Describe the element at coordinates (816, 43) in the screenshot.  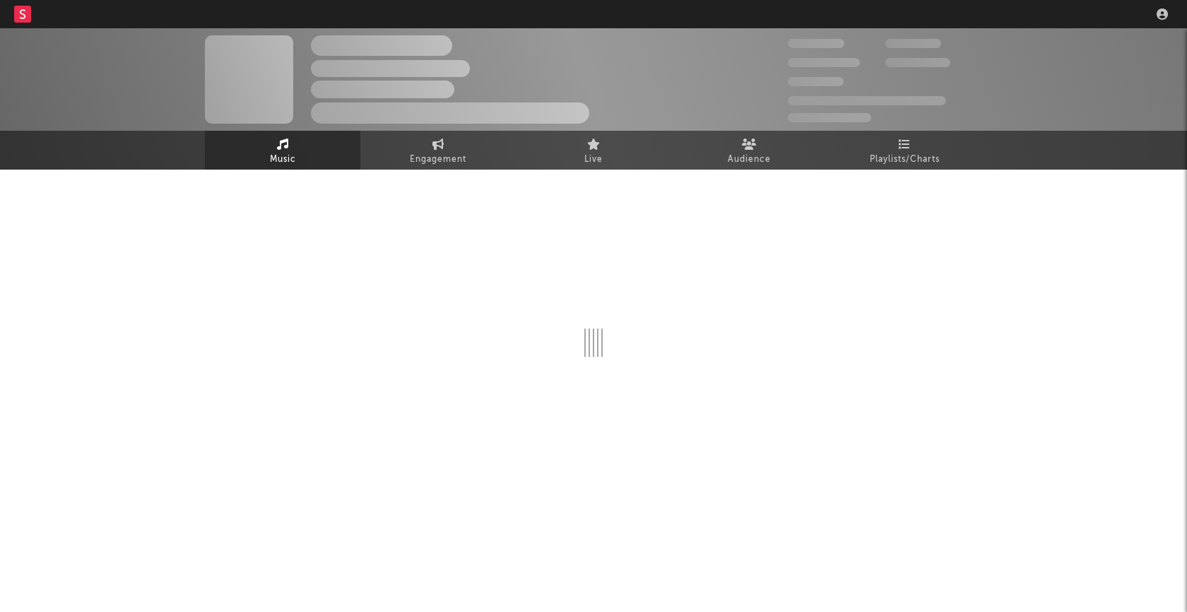
I see `span: 300,000` at that location.